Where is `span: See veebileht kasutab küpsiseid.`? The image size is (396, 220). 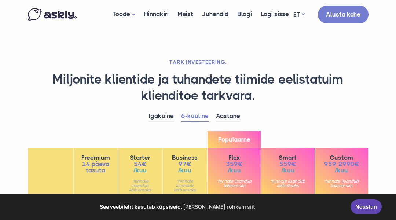
span: See veebileht kasutab küpsiseid. is located at coordinates (178, 207).